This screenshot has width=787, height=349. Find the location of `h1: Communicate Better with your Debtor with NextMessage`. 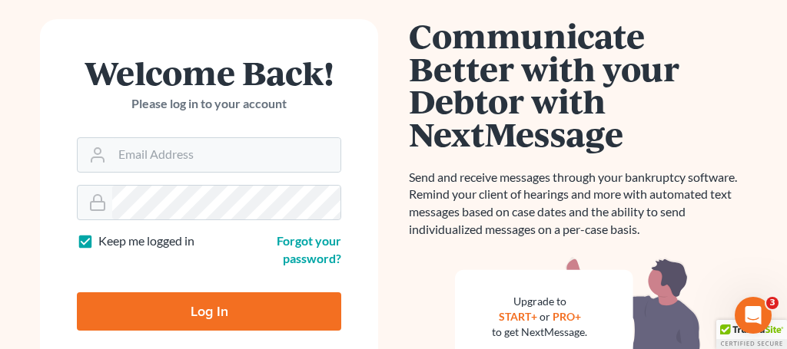

h1: Communicate Better with your Debtor with NextMessage is located at coordinates (578, 84).